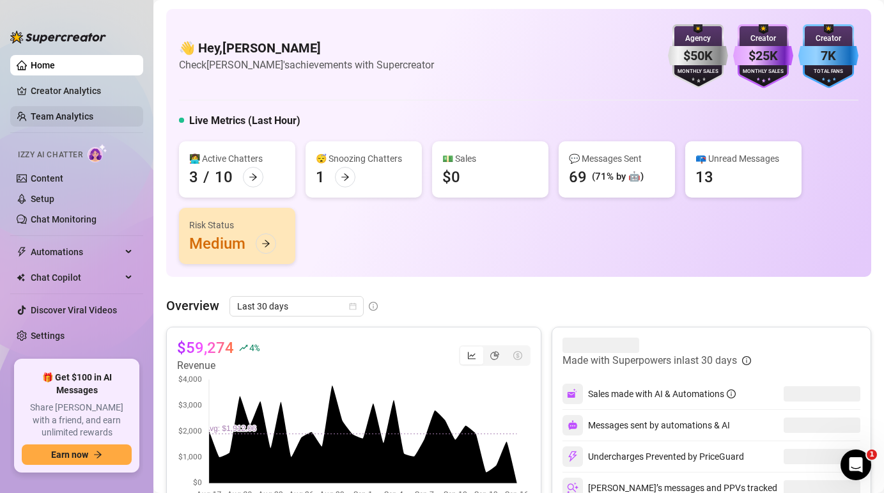  What do you see at coordinates (828, 56) in the screenshot?
I see `img: blue-badge-DgoSNQY1.svg` at bounding box center [828, 56].